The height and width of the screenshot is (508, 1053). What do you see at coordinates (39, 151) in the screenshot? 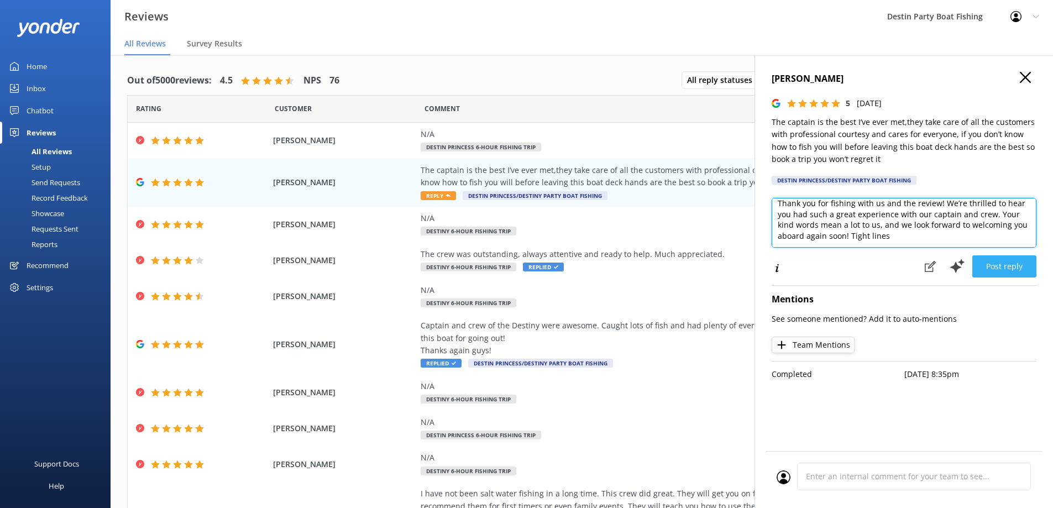
I see `div: All Reviews` at bounding box center [39, 151].